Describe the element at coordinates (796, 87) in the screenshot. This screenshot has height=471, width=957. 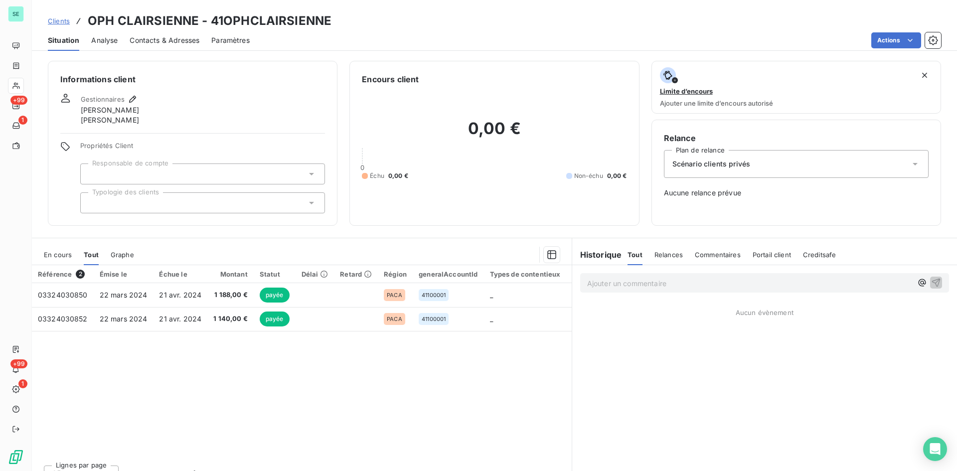
I see `button: Limite d’encoursAjouter une limite d’encours autorisé` at that location.